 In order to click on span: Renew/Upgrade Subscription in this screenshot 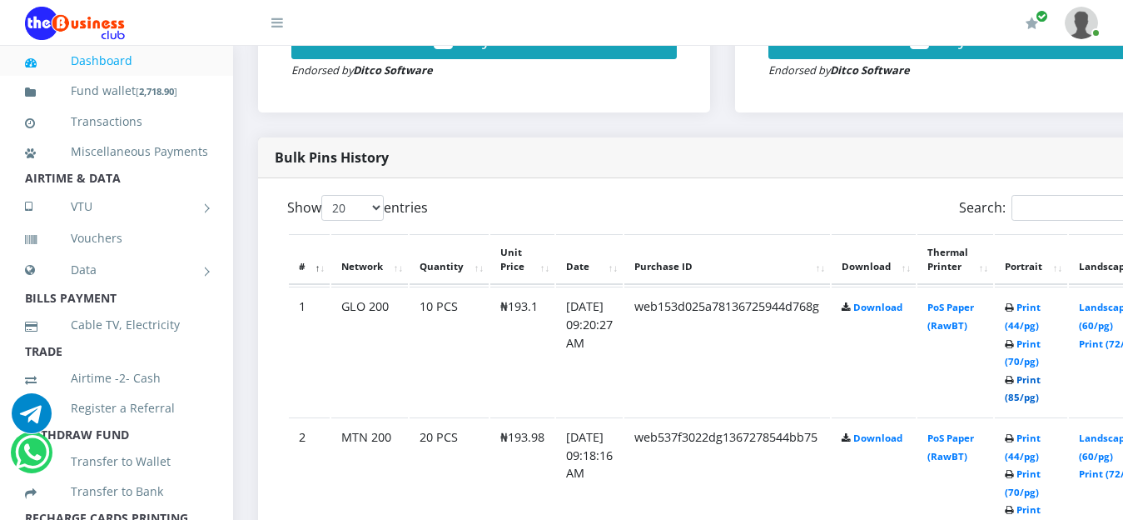, I will do `click(1042, 16)`.